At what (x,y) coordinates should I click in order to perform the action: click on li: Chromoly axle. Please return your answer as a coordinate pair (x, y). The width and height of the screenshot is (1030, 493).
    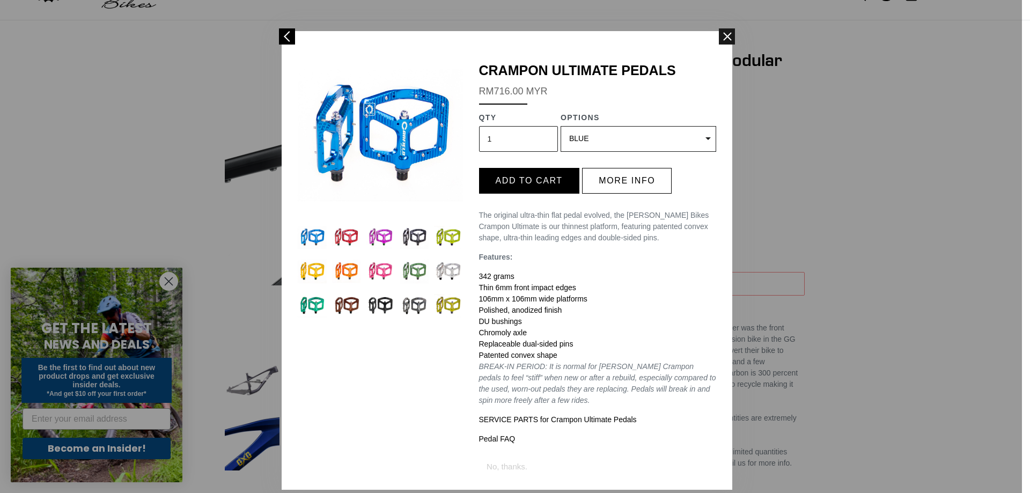
    Looking at the image, I should click on (597, 332).